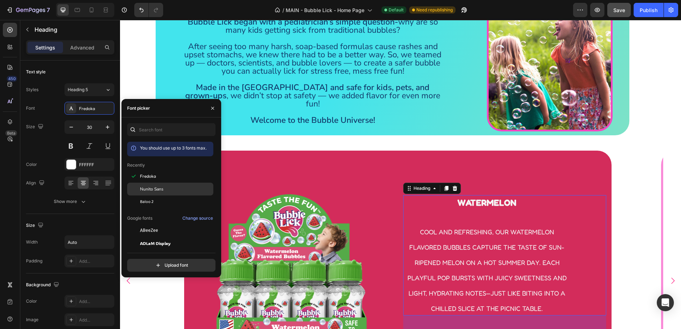 The height and width of the screenshot is (329, 681). I want to click on div: Font picker, so click(139, 108).